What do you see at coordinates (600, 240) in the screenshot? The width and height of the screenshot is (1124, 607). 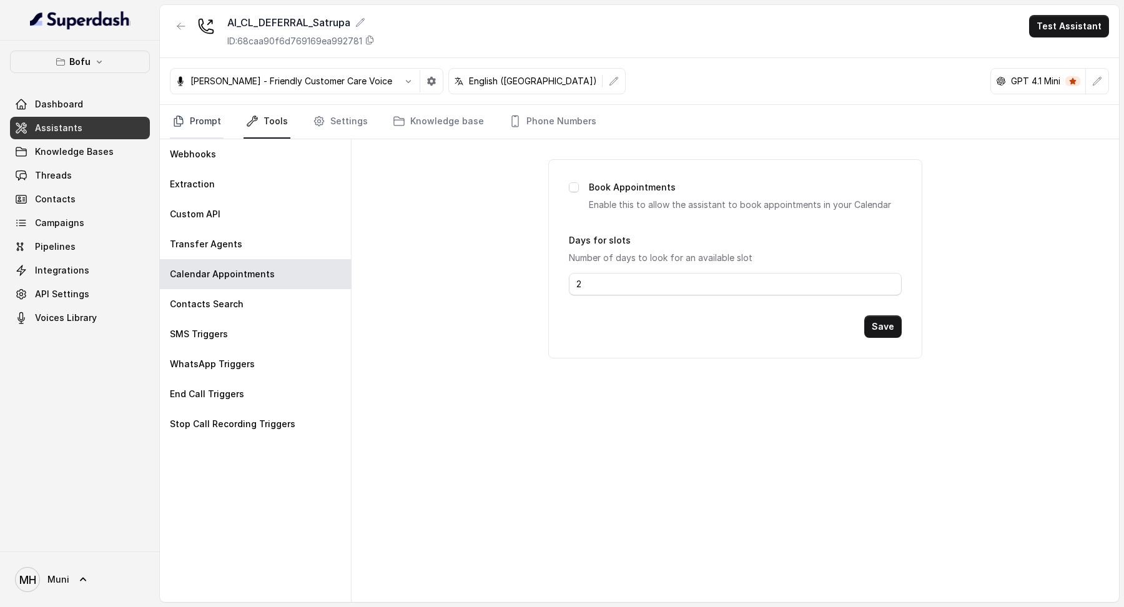 I see `label: Days for slots` at bounding box center [600, 240].